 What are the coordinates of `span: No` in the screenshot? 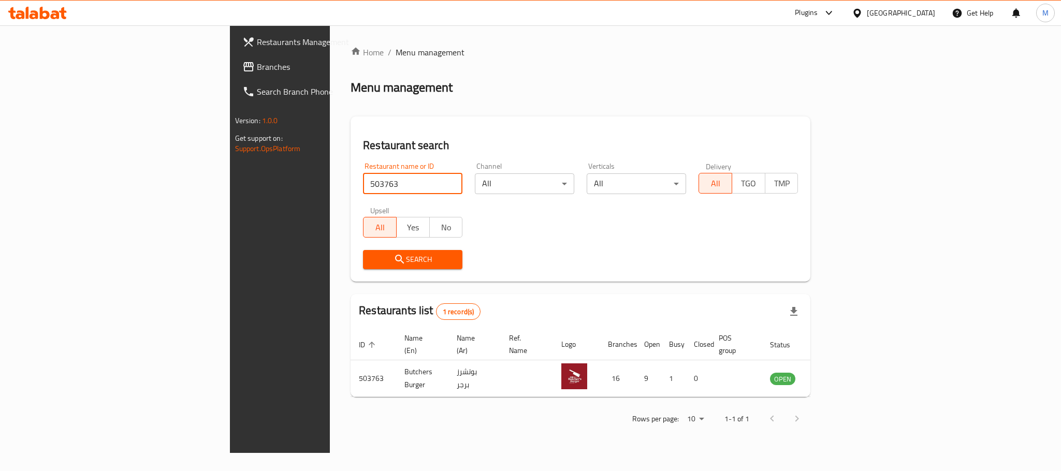 It's located at (446, 227).